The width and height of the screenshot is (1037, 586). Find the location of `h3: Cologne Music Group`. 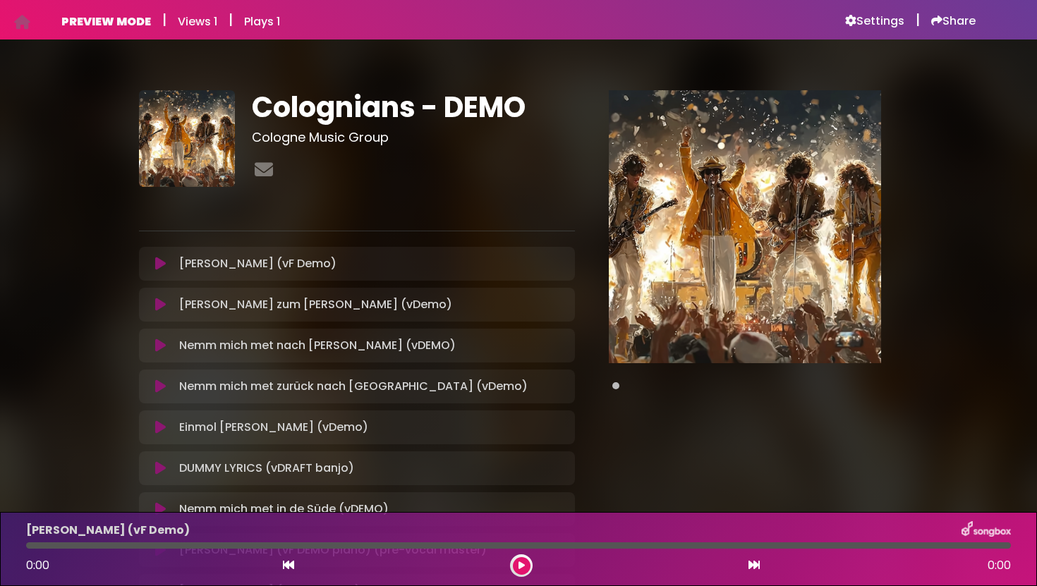

h3: Cologne Music Group is located at coordinates (413, 138).